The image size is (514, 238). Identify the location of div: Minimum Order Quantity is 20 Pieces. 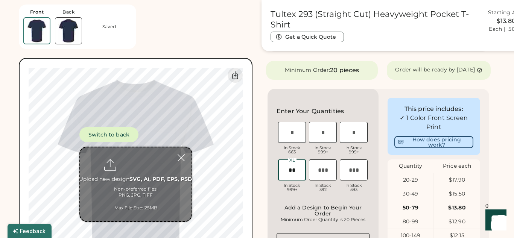
(323, 220).